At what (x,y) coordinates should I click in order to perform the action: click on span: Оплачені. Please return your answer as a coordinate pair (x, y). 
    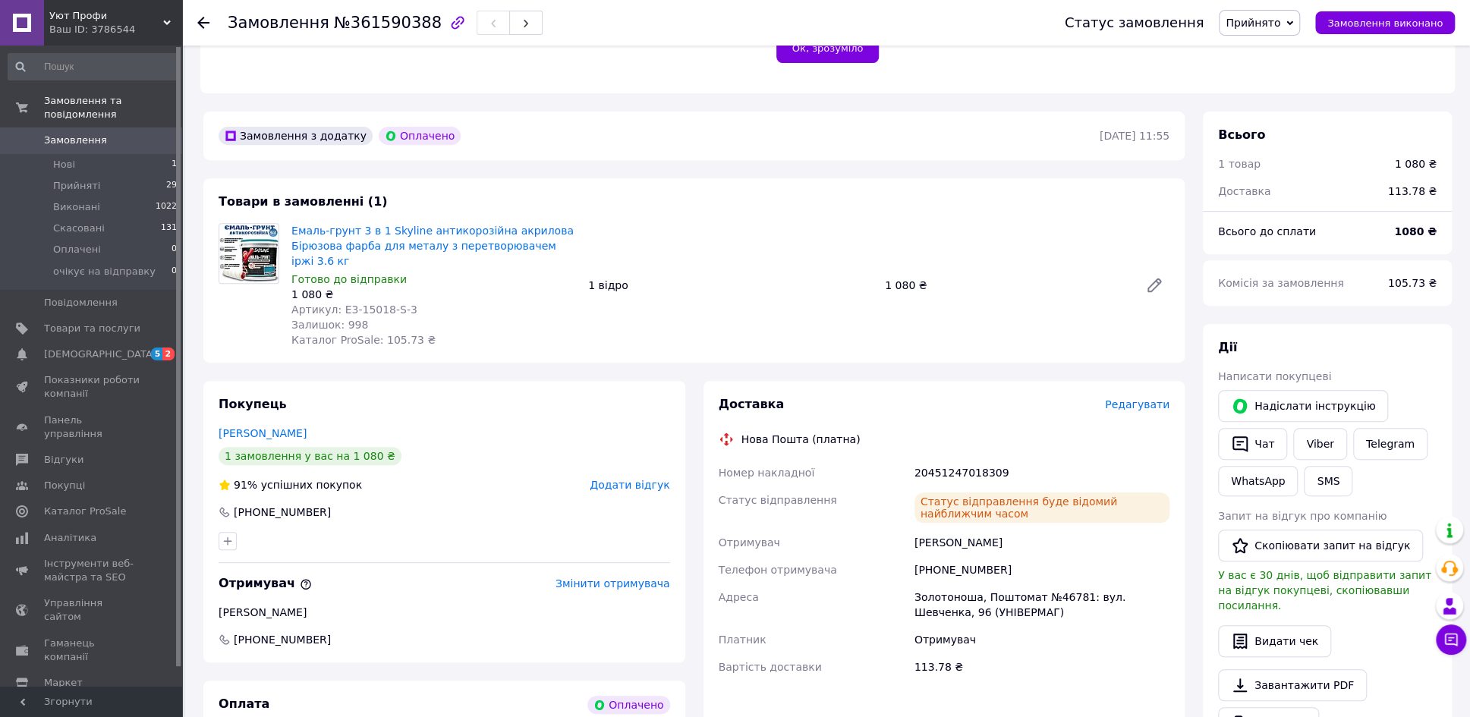
    Looking at the image, I should click on (77, 250).